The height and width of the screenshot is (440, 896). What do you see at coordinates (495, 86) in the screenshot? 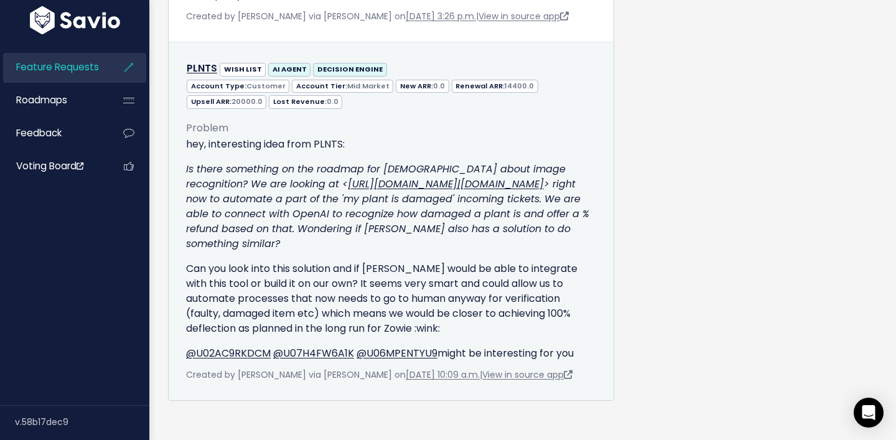
I see `span: Renewal ARR:` at bounding box center [495, 86].